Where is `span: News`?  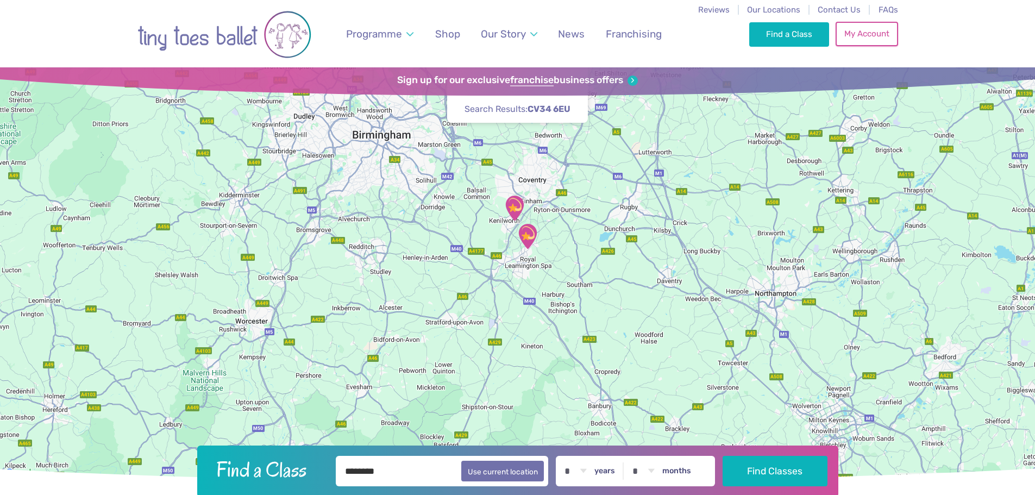
span: News is located at coordinates (571, 34).